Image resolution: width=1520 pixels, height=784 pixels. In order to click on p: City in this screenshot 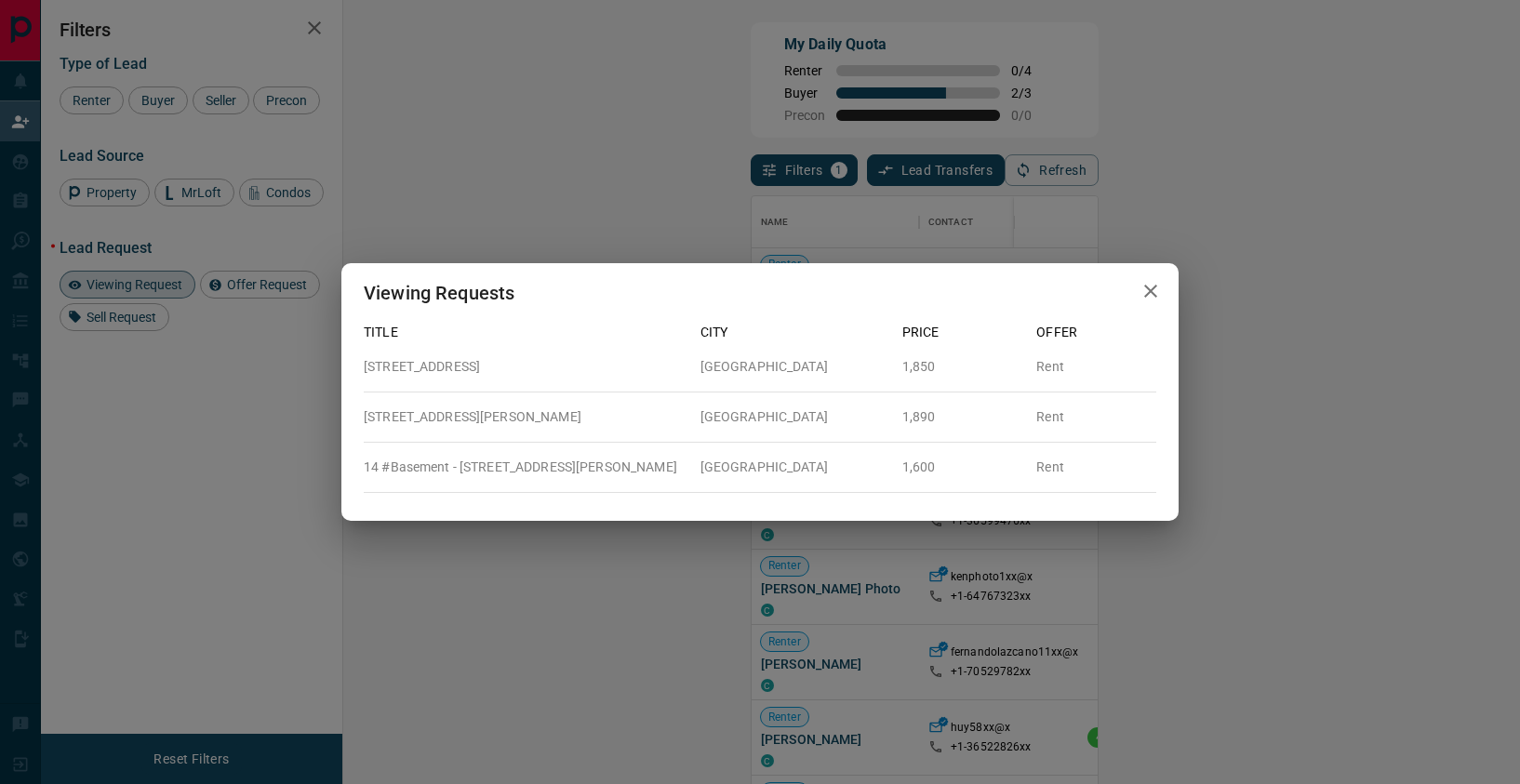, I will do `click(793, 332)`.